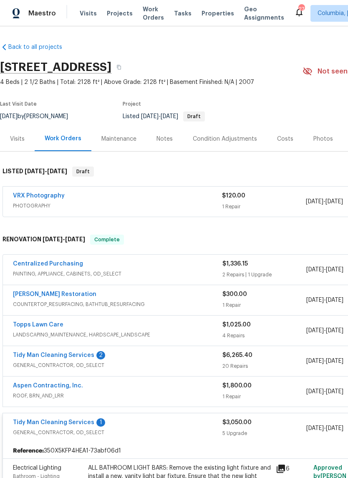  What do you see at coordinates (37, 468) in the screenshot?
I see `span: Electrical Lighting` at bounding box center [37, 468].